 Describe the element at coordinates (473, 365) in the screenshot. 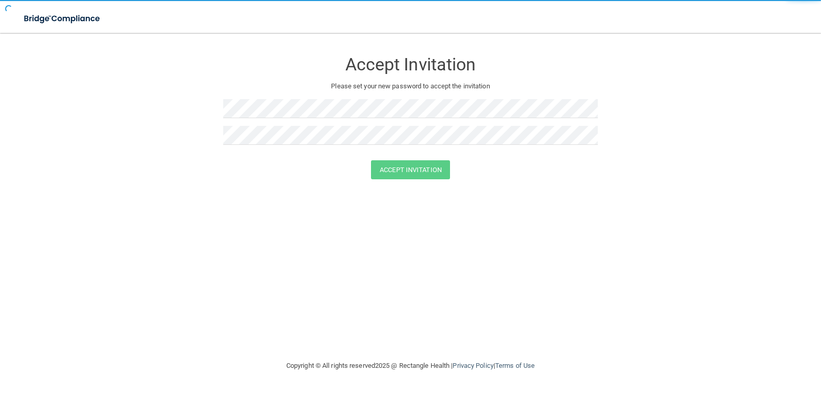

I see `a: Privacy Policy` at that location.